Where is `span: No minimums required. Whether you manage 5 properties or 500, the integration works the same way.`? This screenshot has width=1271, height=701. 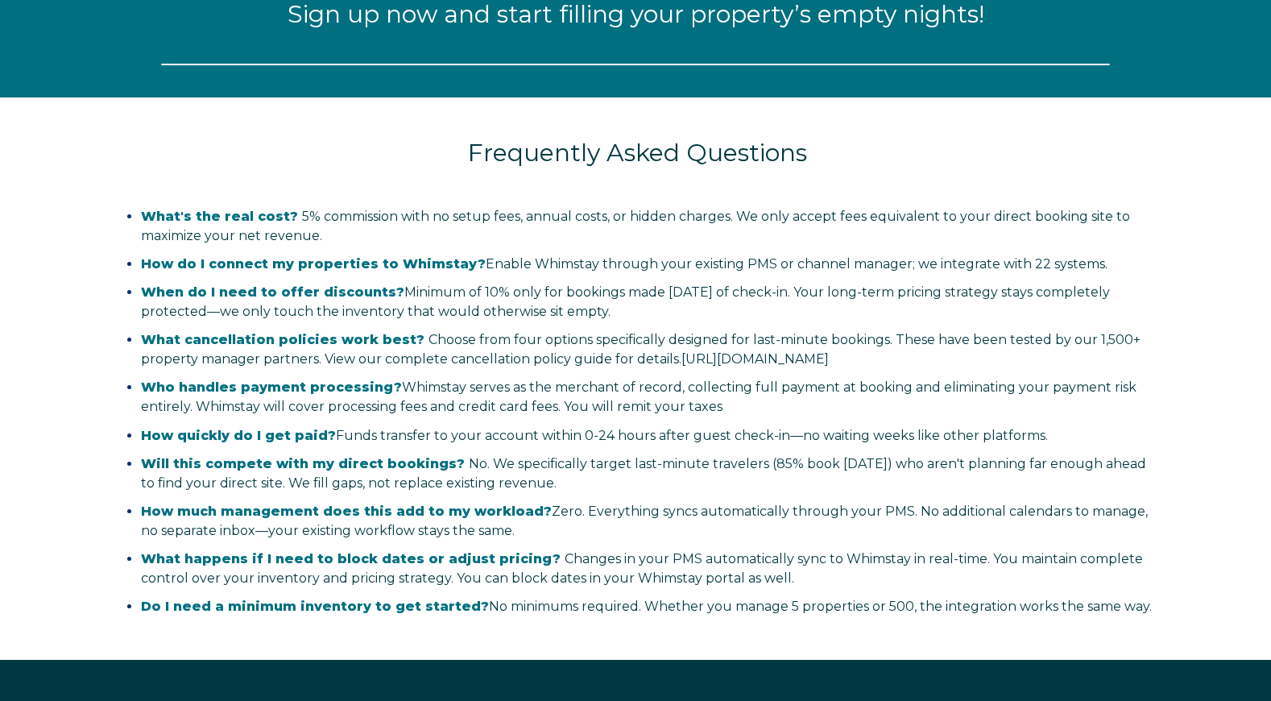 span: No minimums required. Whether you manage 5 properties or 500, the integration works the same way. is located at coordinates (646, 606).